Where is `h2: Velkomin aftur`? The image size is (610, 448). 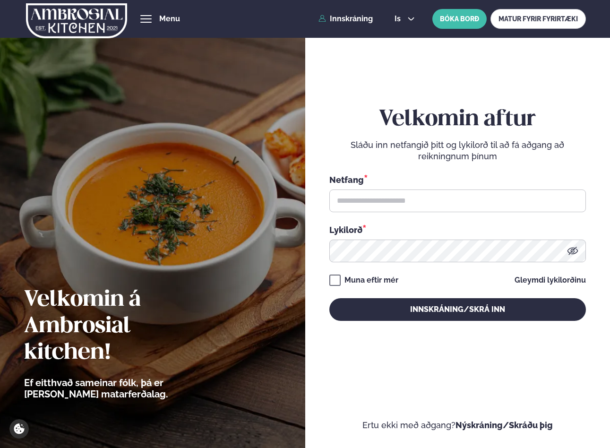
h2: Velkomin aftur is located at coordinates (457, 120).